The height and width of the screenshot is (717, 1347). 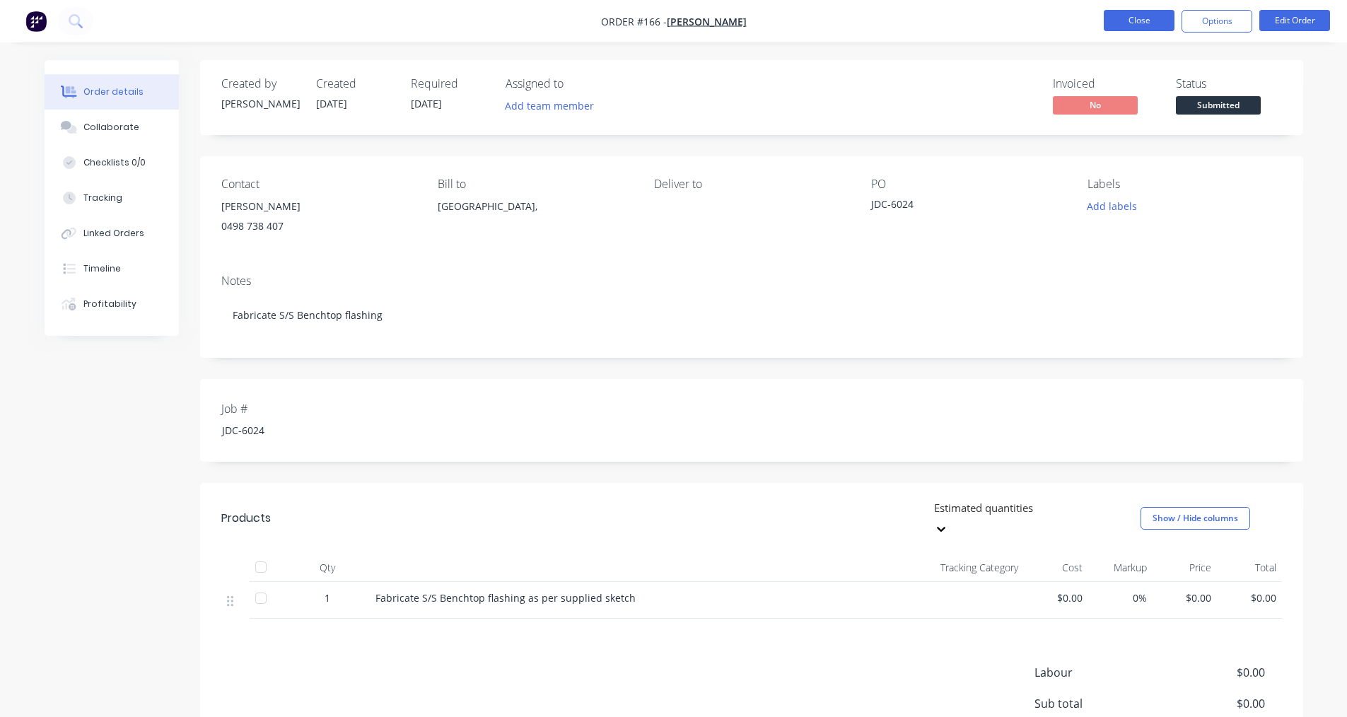 What do you see at coordinates (114, 233) in the screenshot?
I see `div: Linked Orders` at bounding box center [114, 233].